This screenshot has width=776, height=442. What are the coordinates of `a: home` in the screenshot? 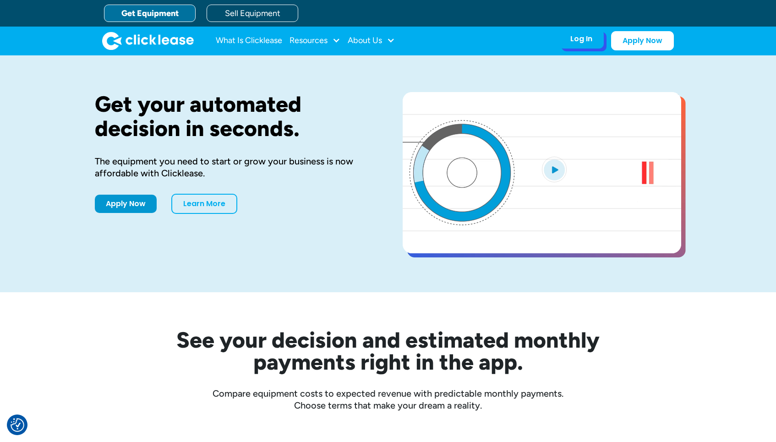 It's located at (148, 41).